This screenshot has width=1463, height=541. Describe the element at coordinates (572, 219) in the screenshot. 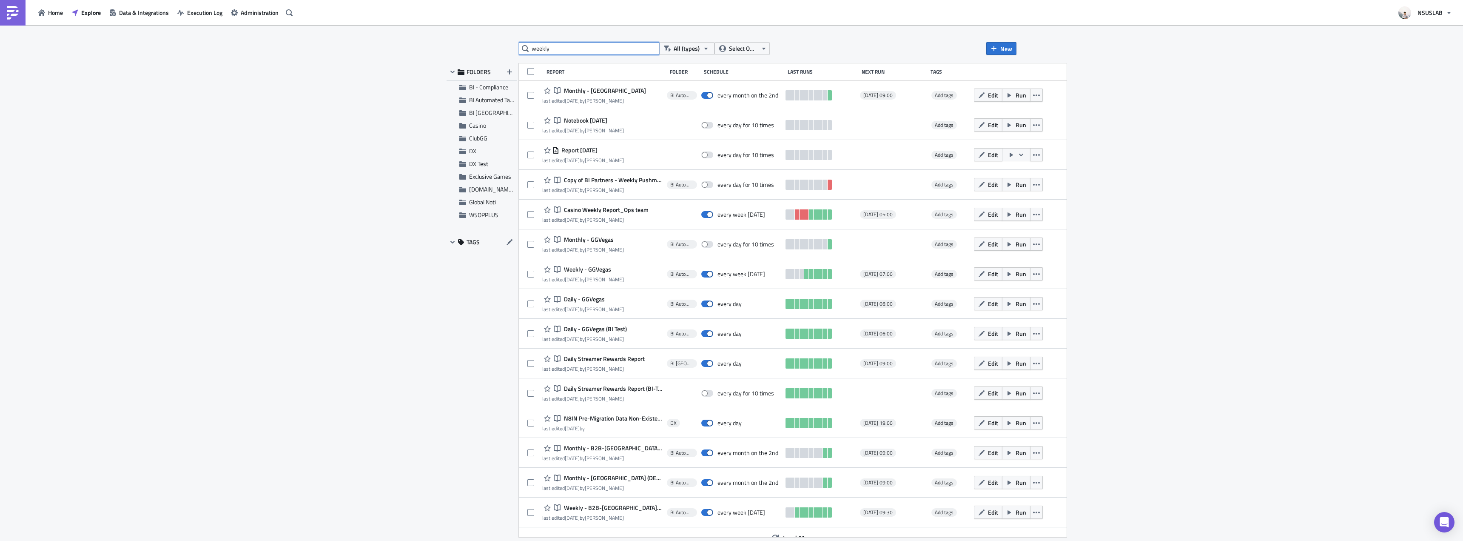

I see `time: 2025-09-24T06:58:28Z` at that location.